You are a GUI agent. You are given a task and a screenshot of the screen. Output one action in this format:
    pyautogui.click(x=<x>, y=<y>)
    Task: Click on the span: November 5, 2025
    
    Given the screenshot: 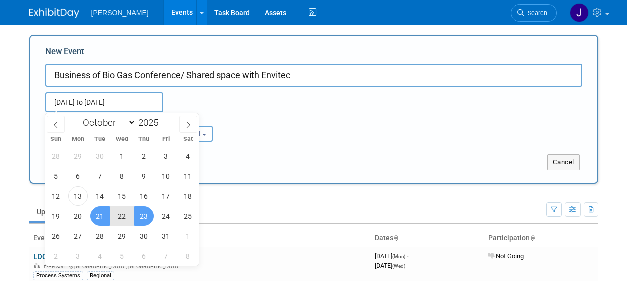 What is the action you would take?
    pyautogui.click(x=122, y=256)
    